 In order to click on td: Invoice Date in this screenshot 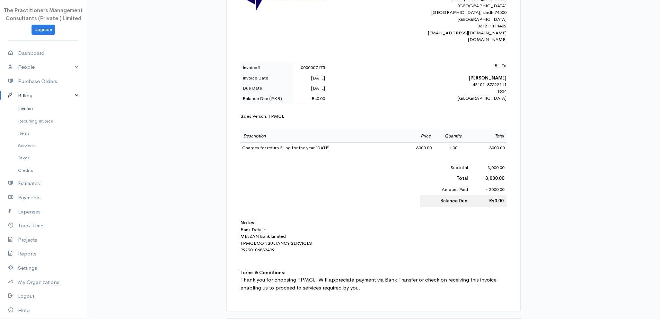, I will do `click(267, 78)`.